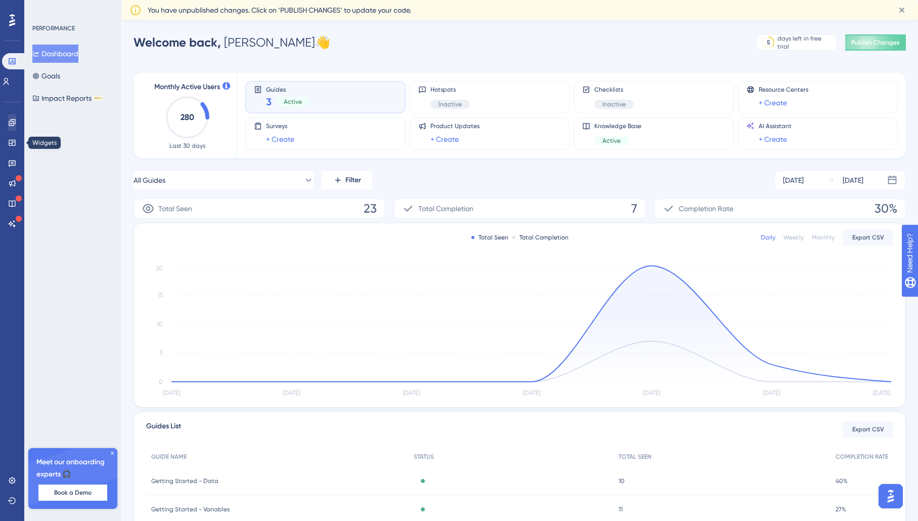  I want to click on span: 27%, so click(841, 509).